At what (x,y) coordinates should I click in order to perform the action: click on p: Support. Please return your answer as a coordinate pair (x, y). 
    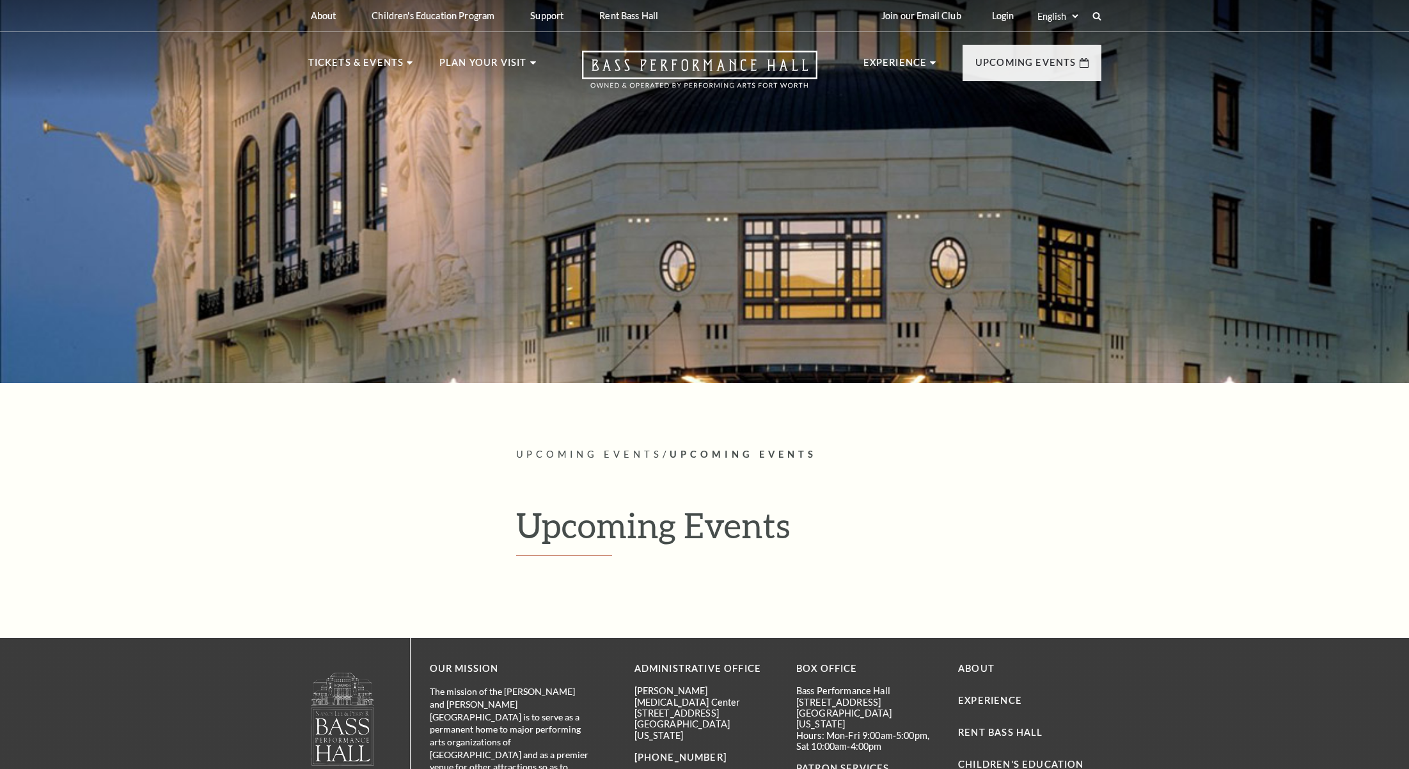
    Looking at the image, I should click on (547, 15).